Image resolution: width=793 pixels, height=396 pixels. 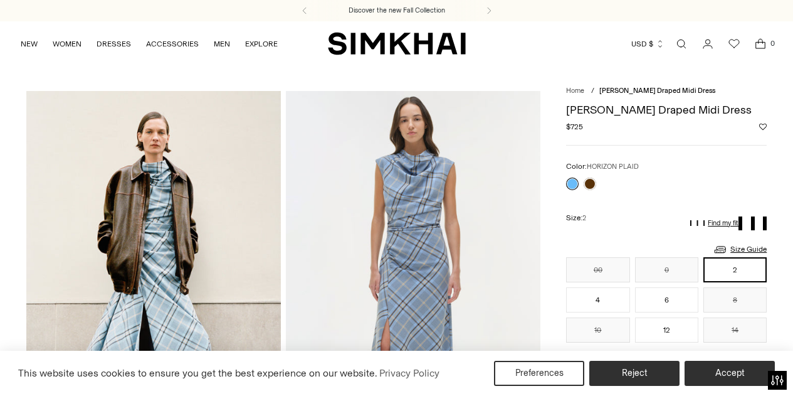 I want to click on nav: breadcrumbs, so click(x=667, y=91).